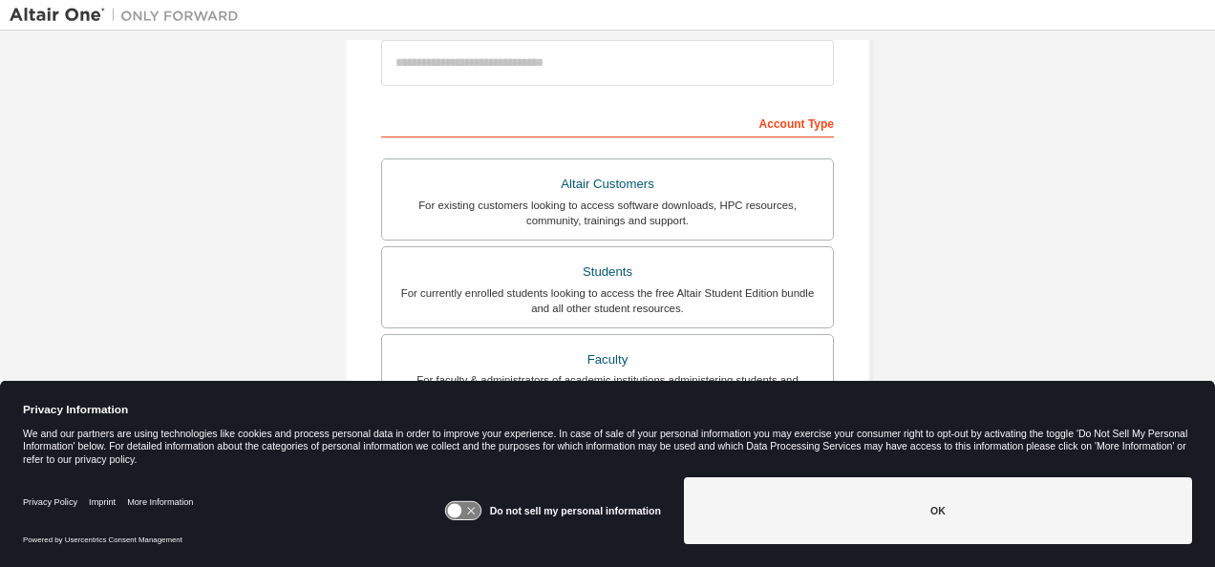 This screenshot has width=1215, height=567. Describe the element at coordinates (607, 272) in the screenshot. I see `div: Students` at that location.